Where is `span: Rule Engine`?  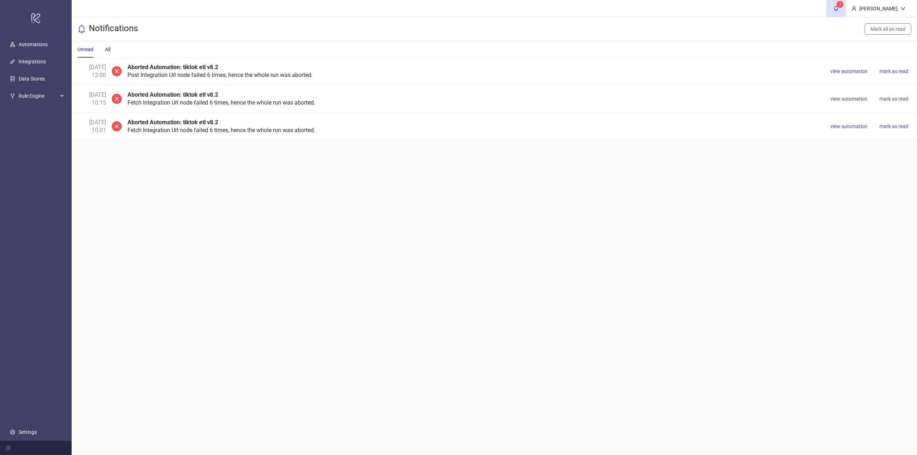 span: Rule Engine is located at coordinates (38, 96).